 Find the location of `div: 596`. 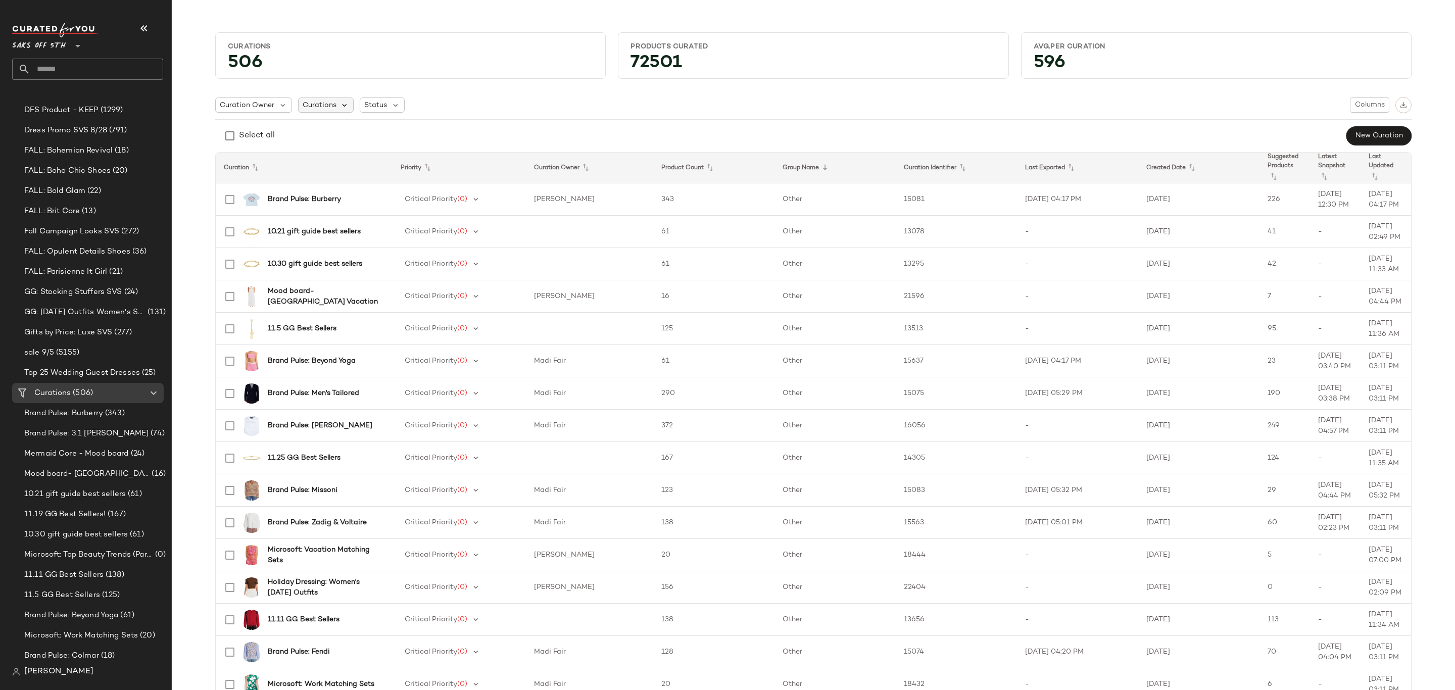

div: 596 is located at coordinates (1216, 65).